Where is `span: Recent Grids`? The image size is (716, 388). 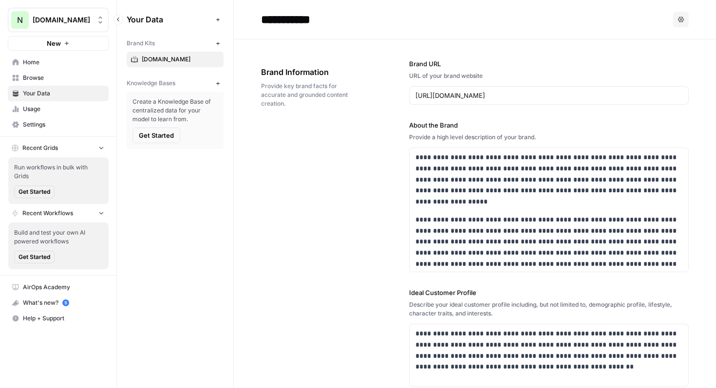 span: Recent Grids is located at coordinates (40, 148).